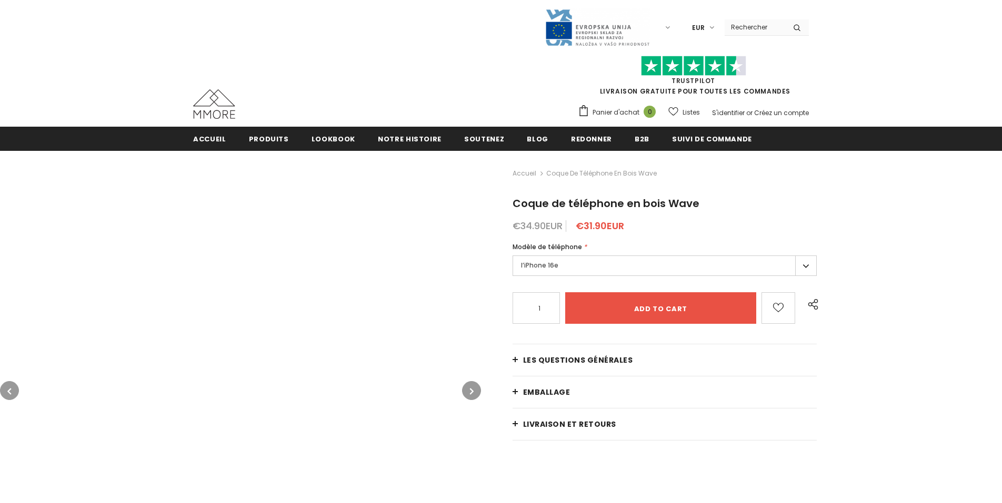 This screenshot has width=1002, height=503. What do you see at coordinates (591, 139) in the screenshot?
I see `span: Redonner` at bounding box center [591, 139].